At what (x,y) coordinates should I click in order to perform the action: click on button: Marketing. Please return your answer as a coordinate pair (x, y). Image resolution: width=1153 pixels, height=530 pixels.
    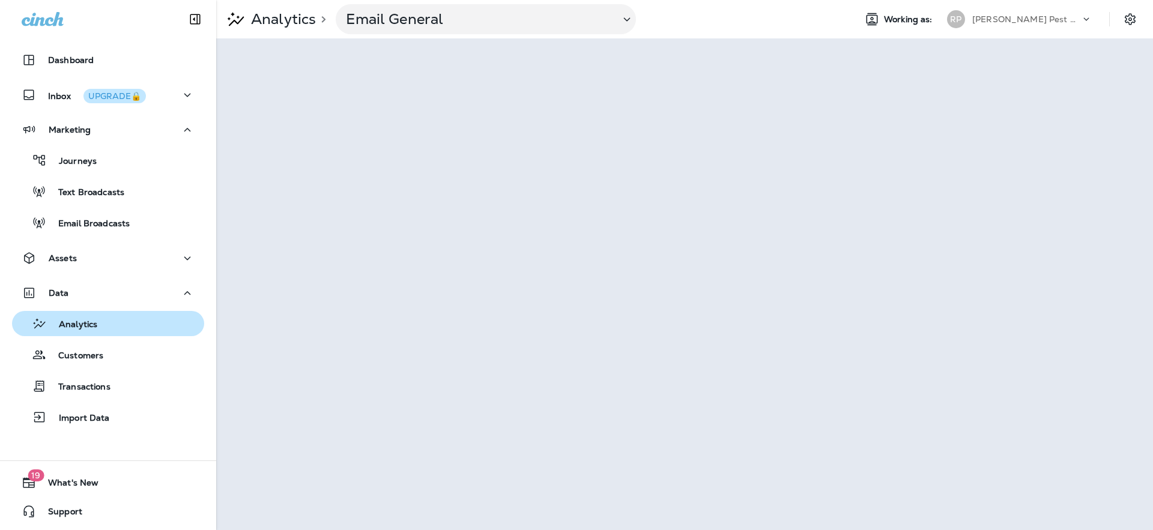
    Looking at the image, I should click on (108, 130).